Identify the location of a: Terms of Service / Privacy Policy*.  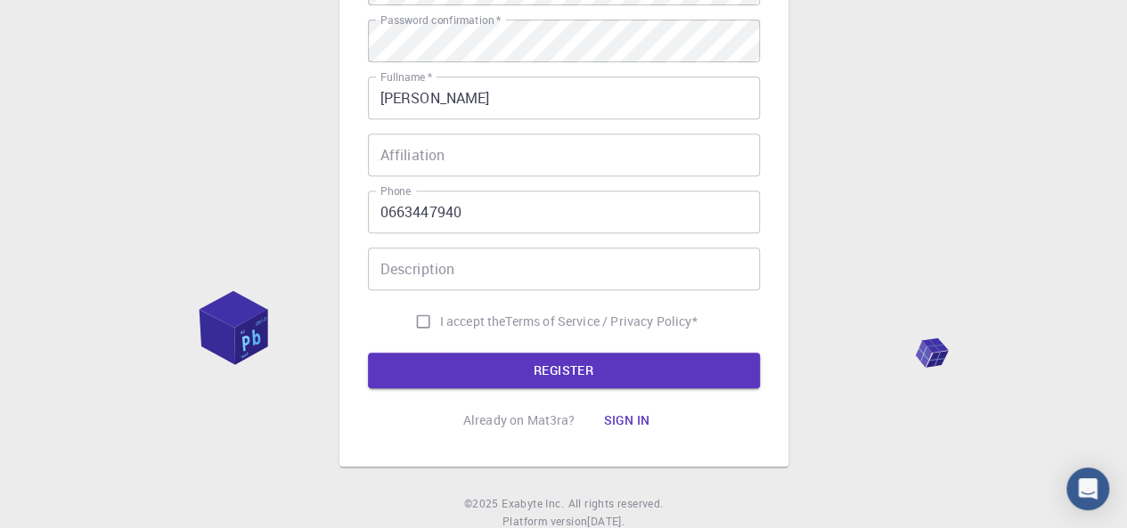
(601, 322).